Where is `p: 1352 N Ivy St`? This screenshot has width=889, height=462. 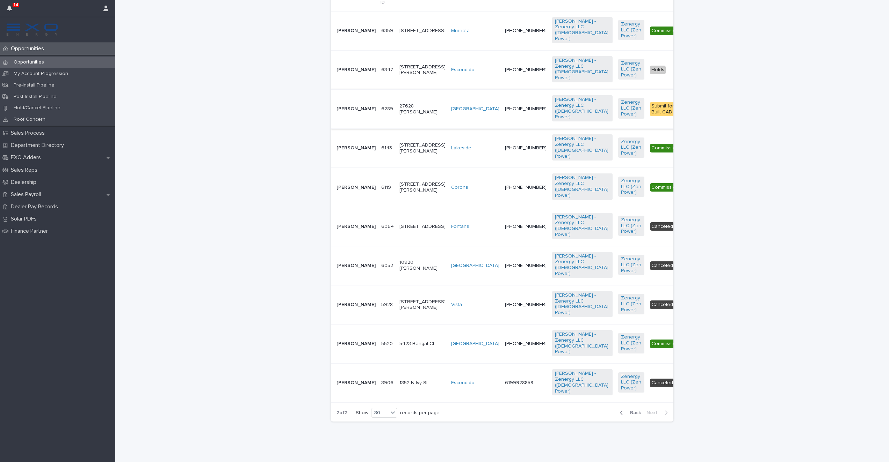 p: 1352 N Ivy St is located at coordinates (422, 383).